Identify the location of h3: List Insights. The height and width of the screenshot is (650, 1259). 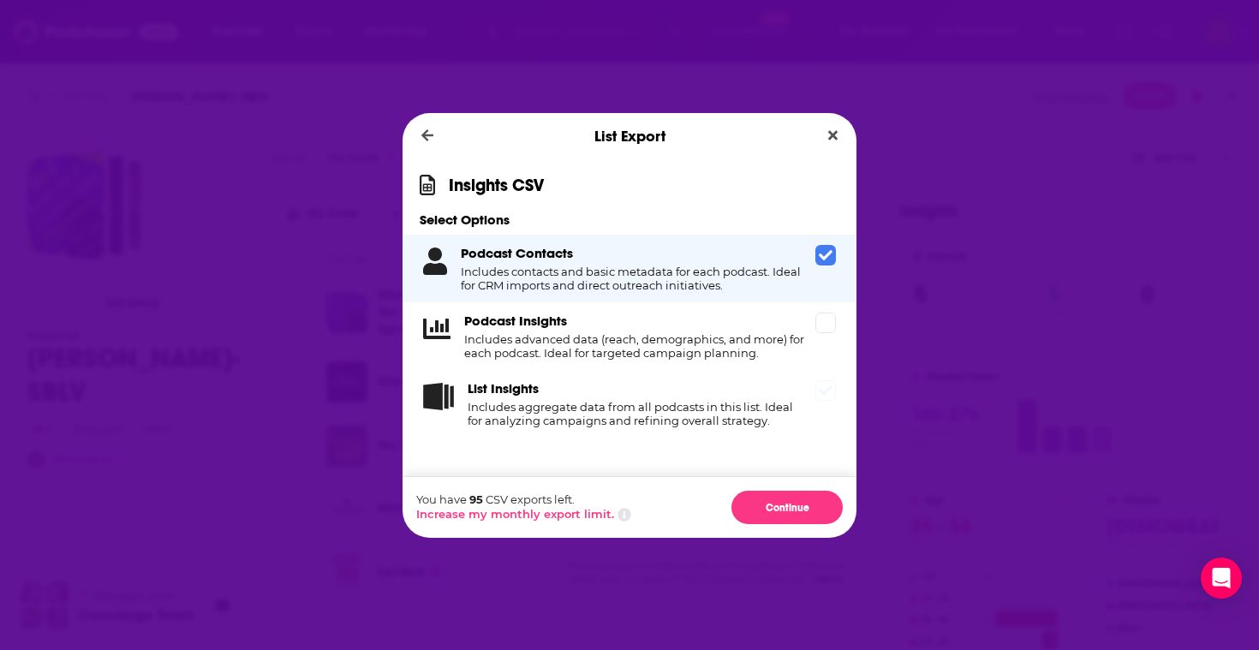
(503, 388).